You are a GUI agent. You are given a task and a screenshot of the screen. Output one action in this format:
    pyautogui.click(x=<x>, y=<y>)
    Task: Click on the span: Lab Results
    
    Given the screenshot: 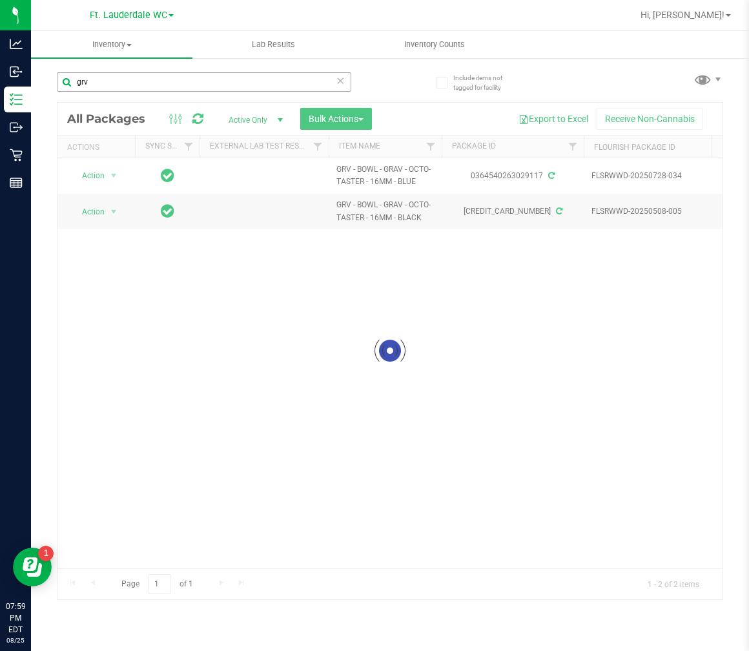 What is the action you would take?
    pyautogui.click(x=273, y=45)
    